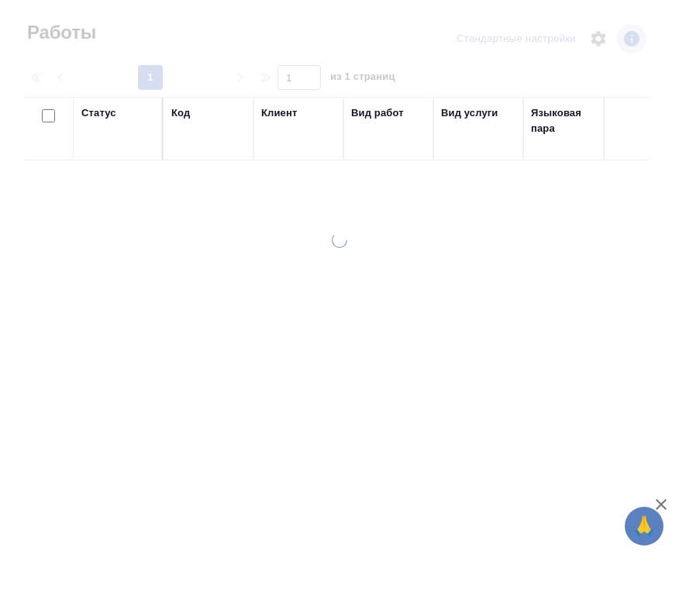 The height and width of the screenshot is (592, 679). Describe the element at coordinates (181, 113) in the screenshot. I see `div: Код` at that location.